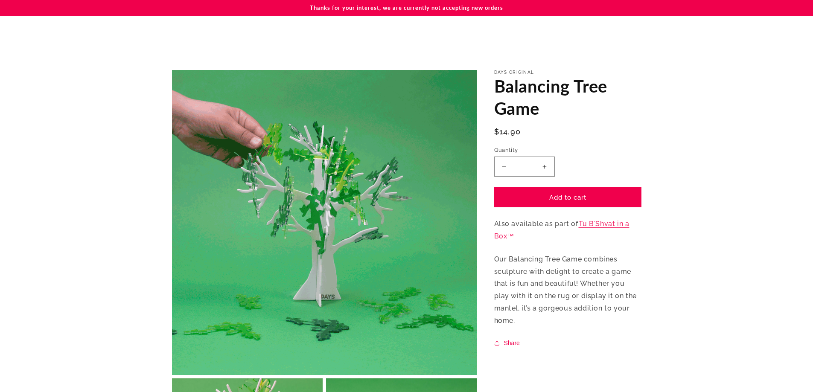 The width and height of the screenshot is (813, 392). Describe the element at coordinates (568, 150) in the screenshot. I see `label: Quantity` at that location.